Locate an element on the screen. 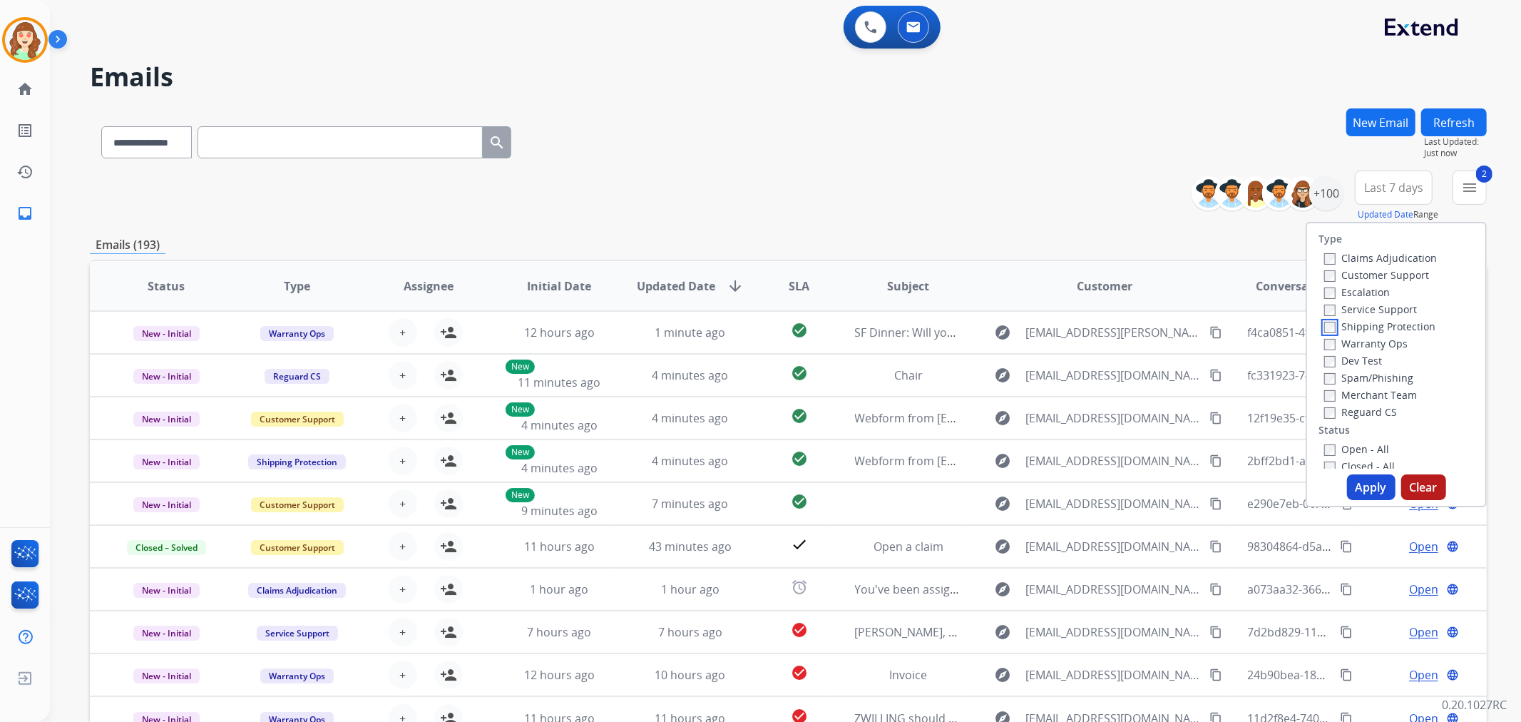  label: Closed - All is located at coordinates (1359, 466).